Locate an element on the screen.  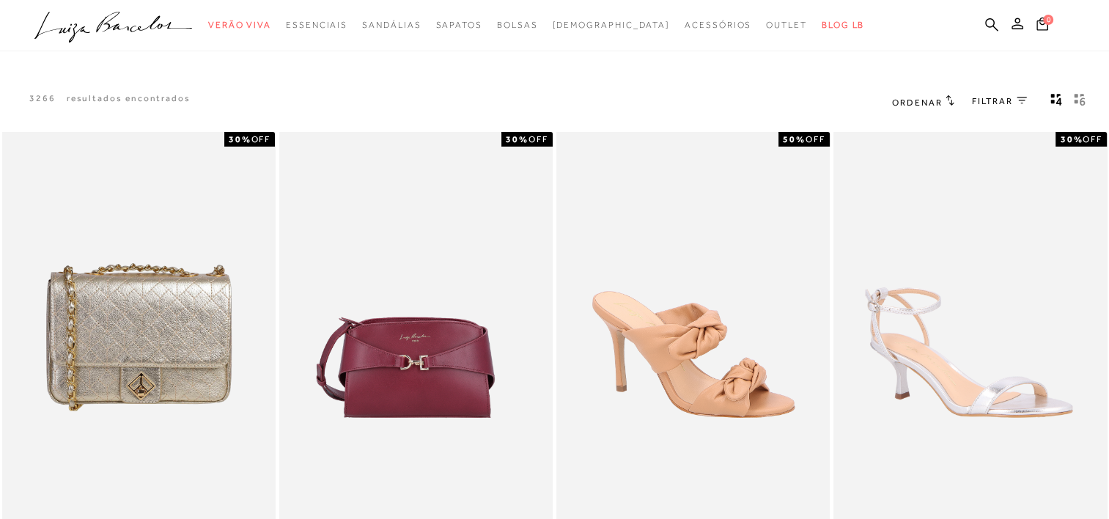
span: Ordenar is located at coordinates (917, 103).